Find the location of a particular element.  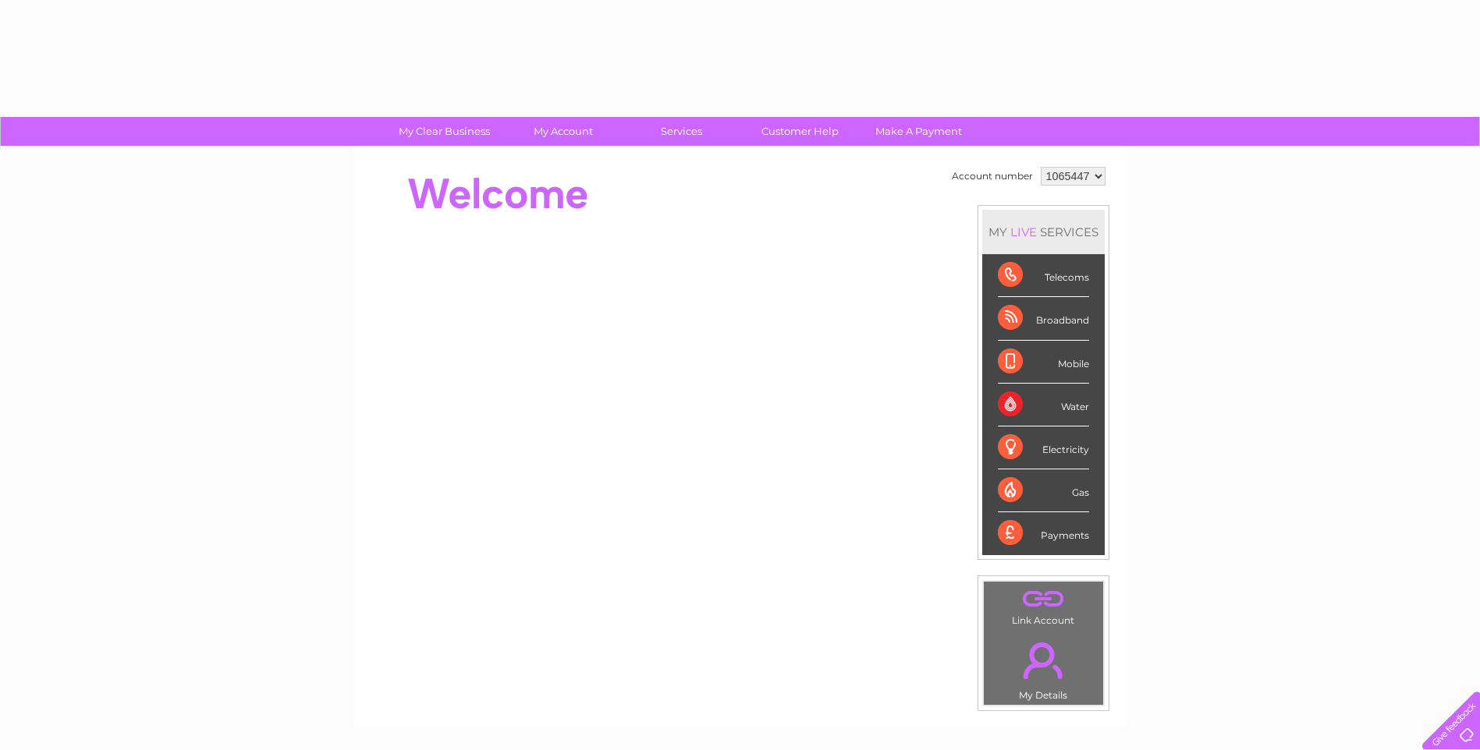

div: Mobile is located at coordinates (1043, 362).